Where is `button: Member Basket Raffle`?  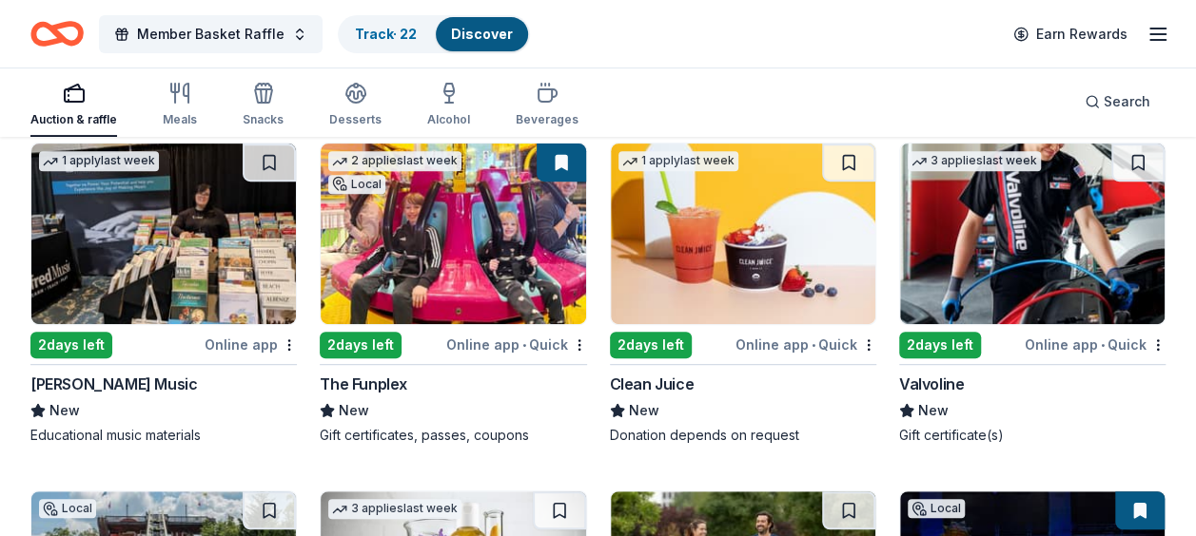
button: Member Basket Raffle is located at coordinates (210, 34).